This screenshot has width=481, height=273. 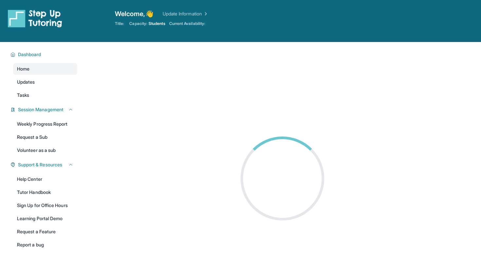 What do you see at coordinates (44, 54) in the screenshot?
I see `button: Dashboard` at bounding box center [44, 54].